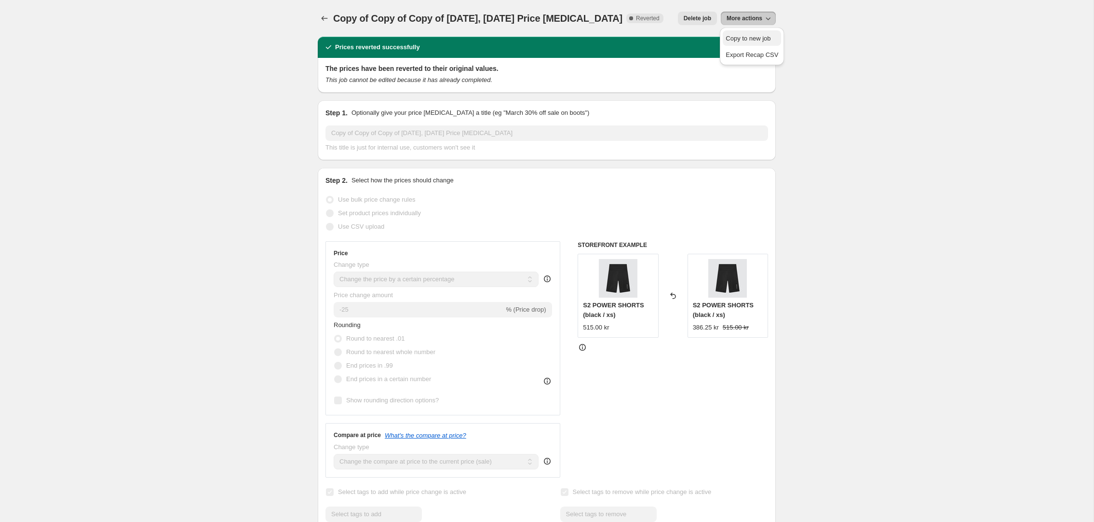 The width and height of the screenshot is (1094, 522). I want to click on button: Export Recap CSV, so click(752, 54).